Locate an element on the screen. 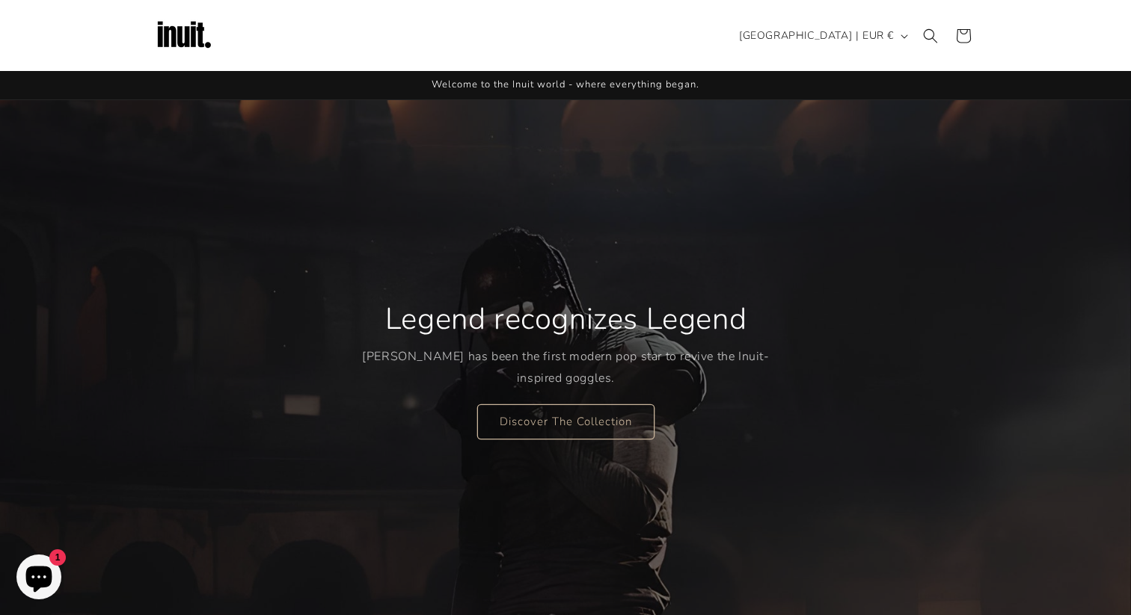  inbox-online-store-chat: Shopify online store chat is located at coordinates (39, 579).